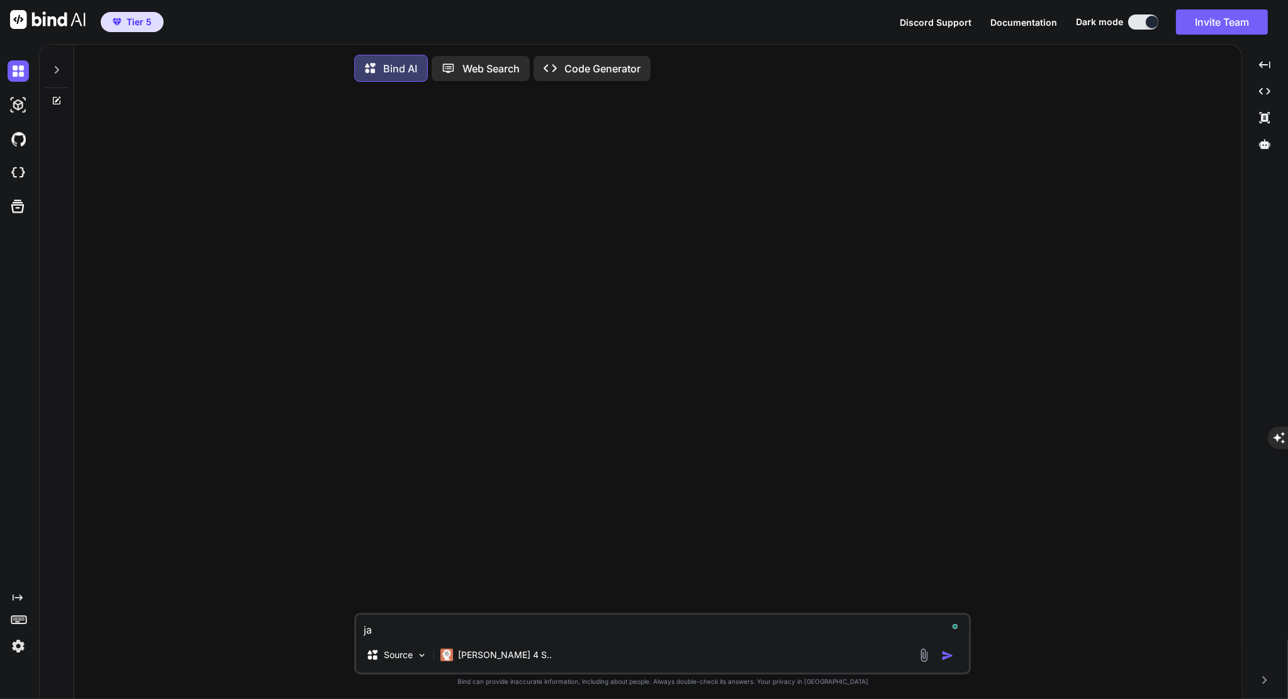  I want to click on img: icon, so click(948, 656).